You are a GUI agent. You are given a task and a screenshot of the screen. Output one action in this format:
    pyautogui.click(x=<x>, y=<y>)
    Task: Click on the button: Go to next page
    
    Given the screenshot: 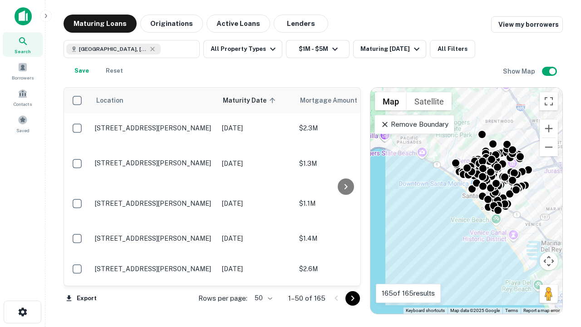 What is the action you would take?
    pyautogui.click(x=353, y=298)
    